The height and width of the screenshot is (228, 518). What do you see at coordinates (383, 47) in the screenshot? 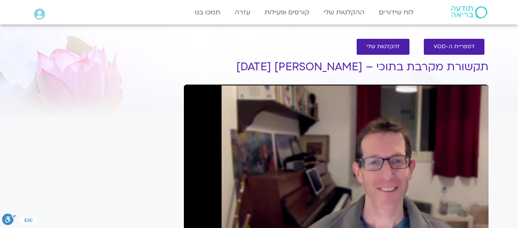
I see `span: להקלטות שלי` at bounding box center [383, 47].